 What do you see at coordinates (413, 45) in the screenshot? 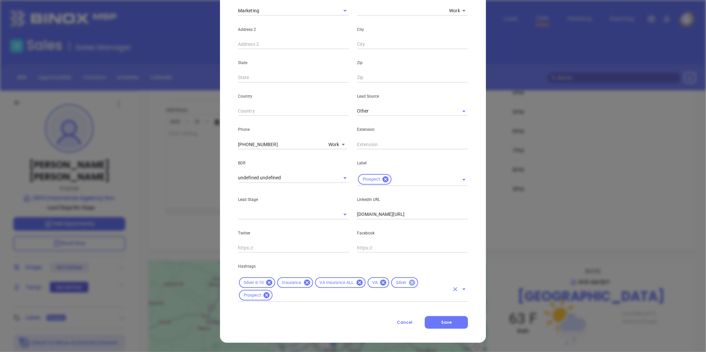
I see `input: City` at bounding box center [413, 45].